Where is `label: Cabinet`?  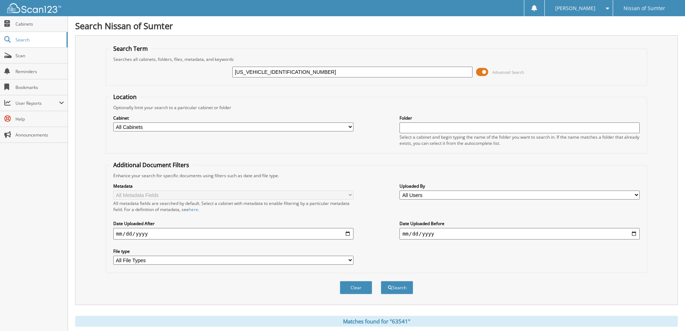 label: Cabinet is located at coordinates (233, 118).